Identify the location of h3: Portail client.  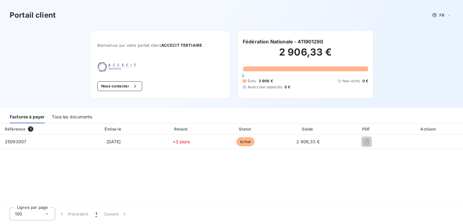
(33, 15).